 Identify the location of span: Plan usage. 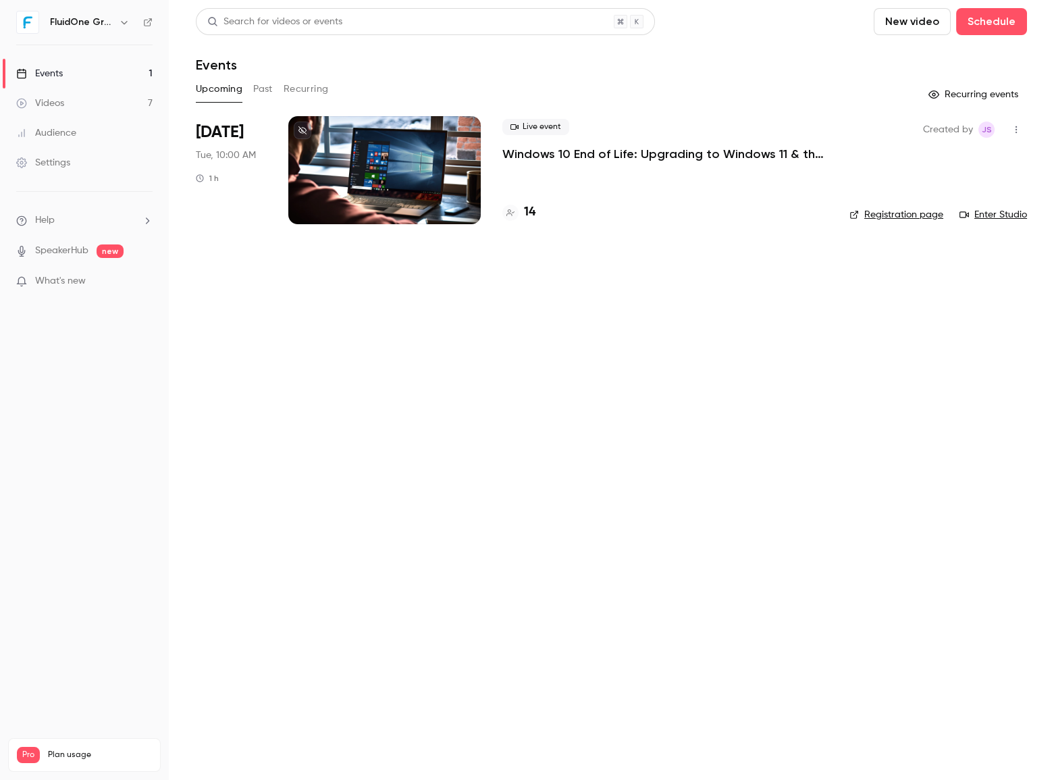
(100, 755).